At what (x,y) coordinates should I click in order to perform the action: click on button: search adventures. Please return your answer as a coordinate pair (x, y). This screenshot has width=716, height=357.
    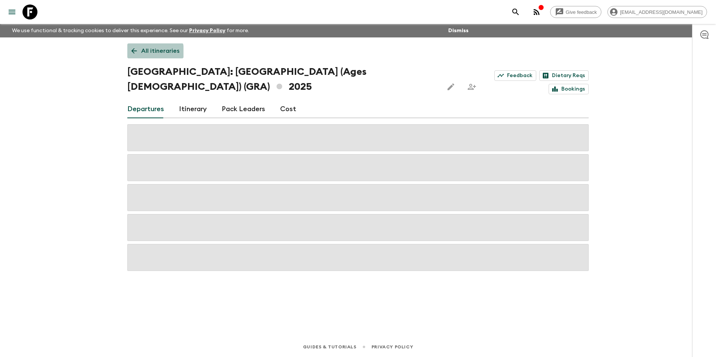
    Looking at the image, I should click on (515, 12).